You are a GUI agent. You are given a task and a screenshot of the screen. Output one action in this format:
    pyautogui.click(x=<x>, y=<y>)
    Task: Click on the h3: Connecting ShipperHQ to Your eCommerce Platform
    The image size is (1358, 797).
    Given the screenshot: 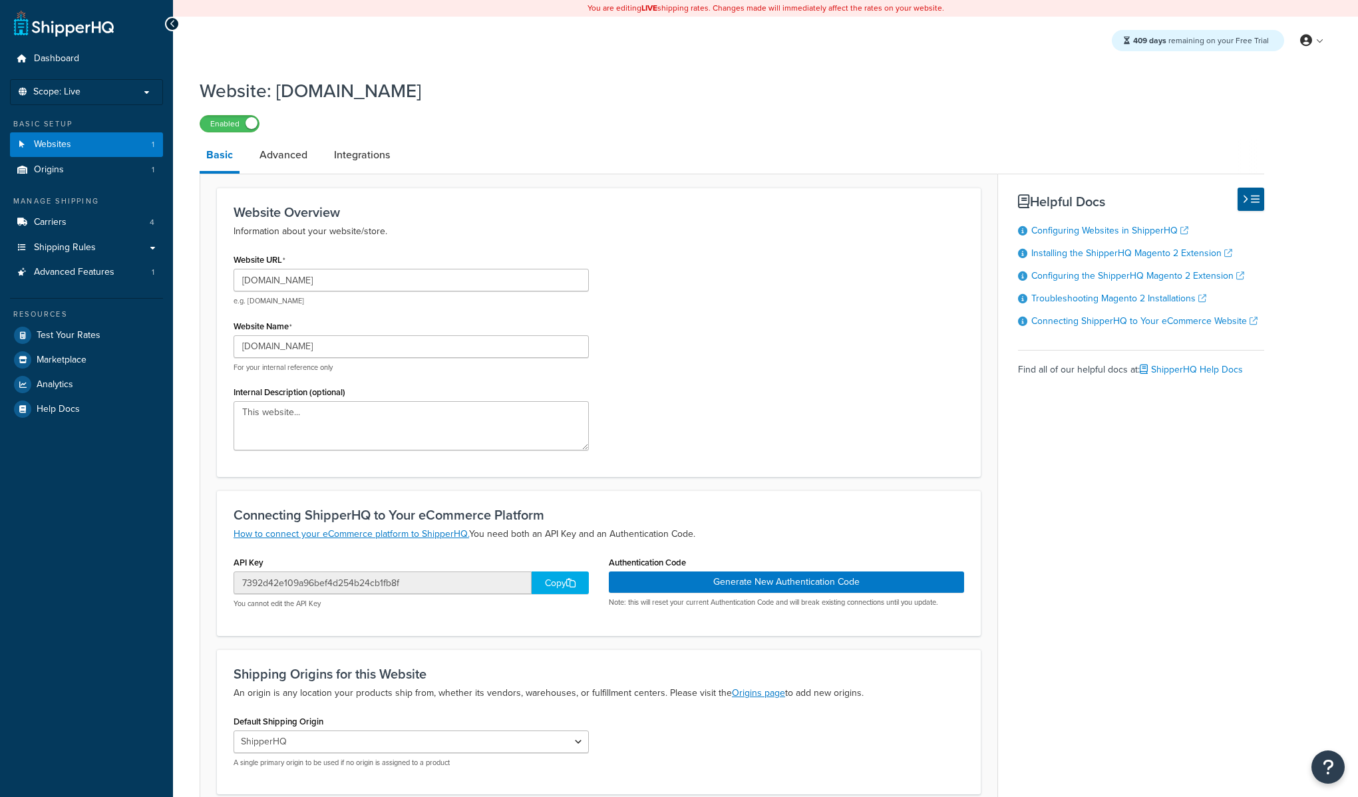 What is the action you would take?
    pyautogui.click(x=599, y=515)
    